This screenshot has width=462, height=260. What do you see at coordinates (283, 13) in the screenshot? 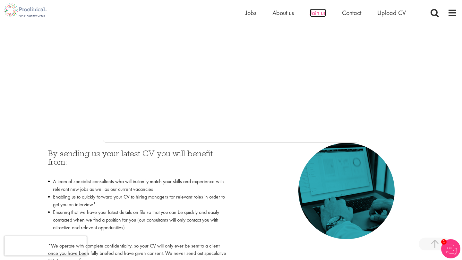
I see `span: About us` at bounding box center [283, 13].